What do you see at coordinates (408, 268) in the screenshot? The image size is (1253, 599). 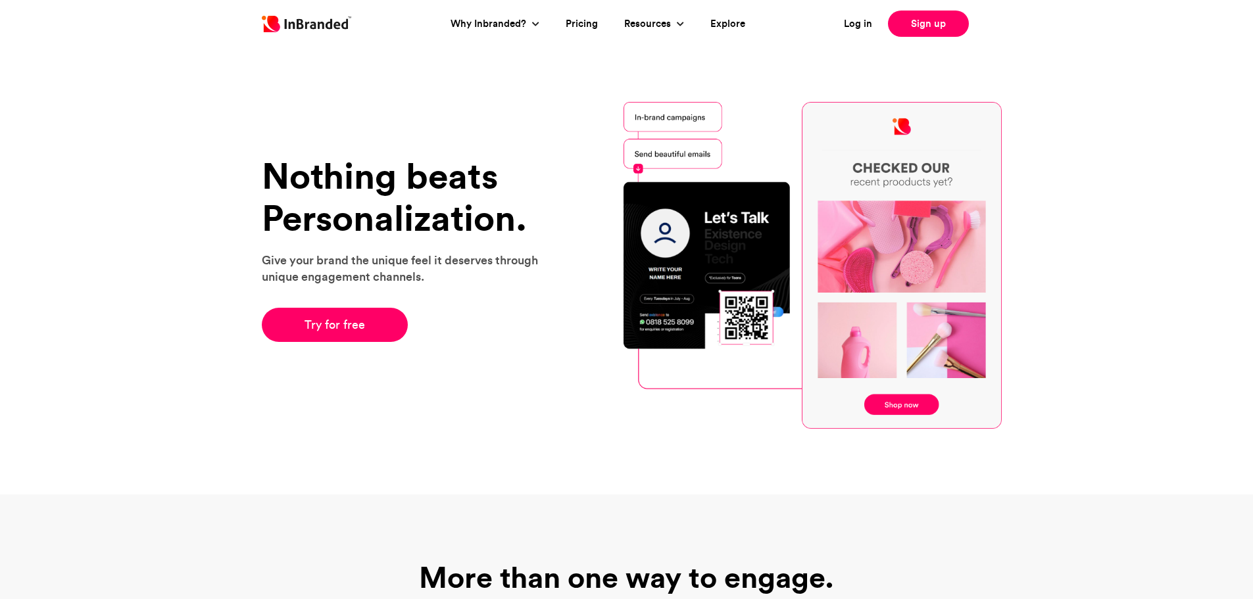 I see `p: Give your brand the unique feel it deserves through unique engagement channels.` at bounding box center [408, 268].